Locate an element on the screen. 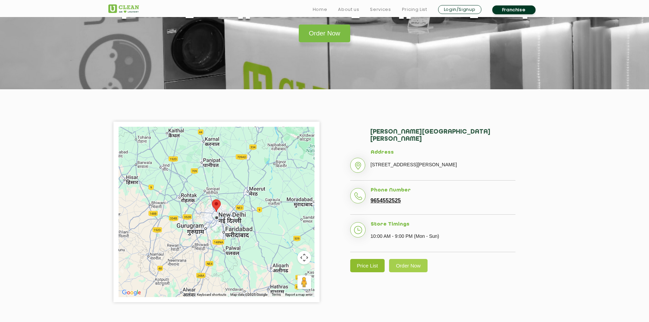 Image resolution: width=649 pixels, height=322 pixels. a: Services is located at coordinates (380, 10).